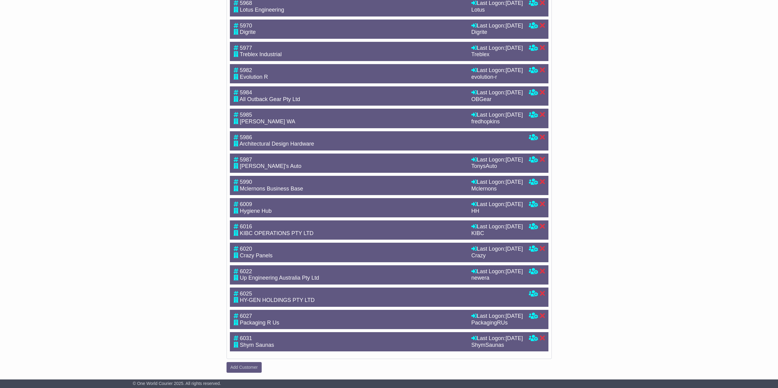 The image size is (778, 388). What do you see at coordinates (497, 32) in the screenshot?
I see `div: Digrite` at bounding box center [497, 32].